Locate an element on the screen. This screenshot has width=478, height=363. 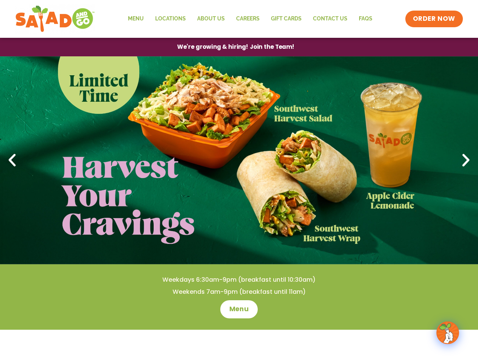
a: Locations is located at coordinates (170, 19).